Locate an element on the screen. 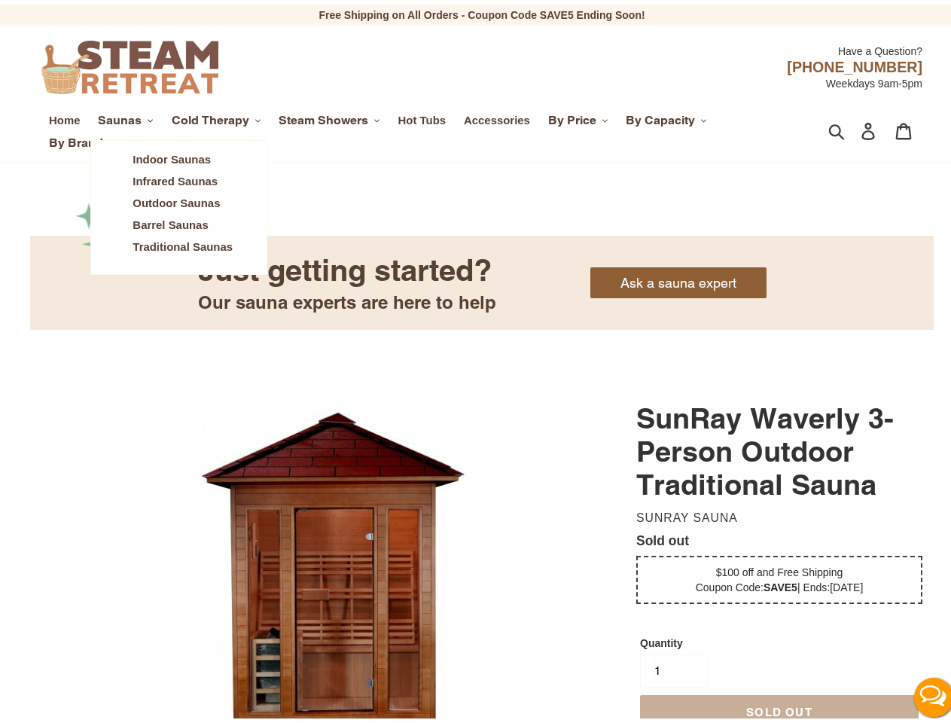 This screenshot has width=951, height=723. dd: Sunray Sauna is located at coordinates (776, 513).